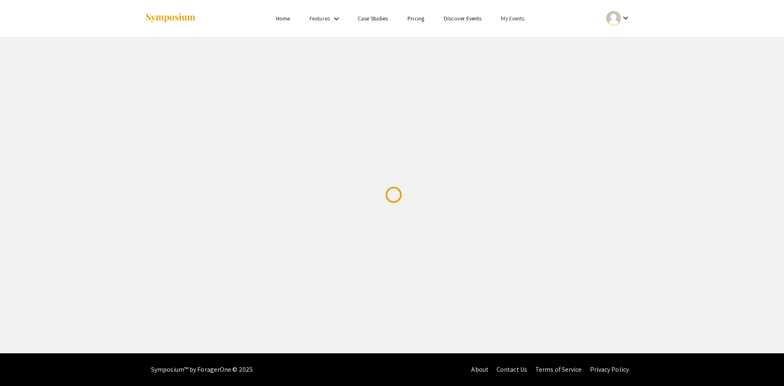 This screenshot has width=784, height=386. Describe the element at coordinates (480, 369) in the screenshot. I see `a: About` at that location.